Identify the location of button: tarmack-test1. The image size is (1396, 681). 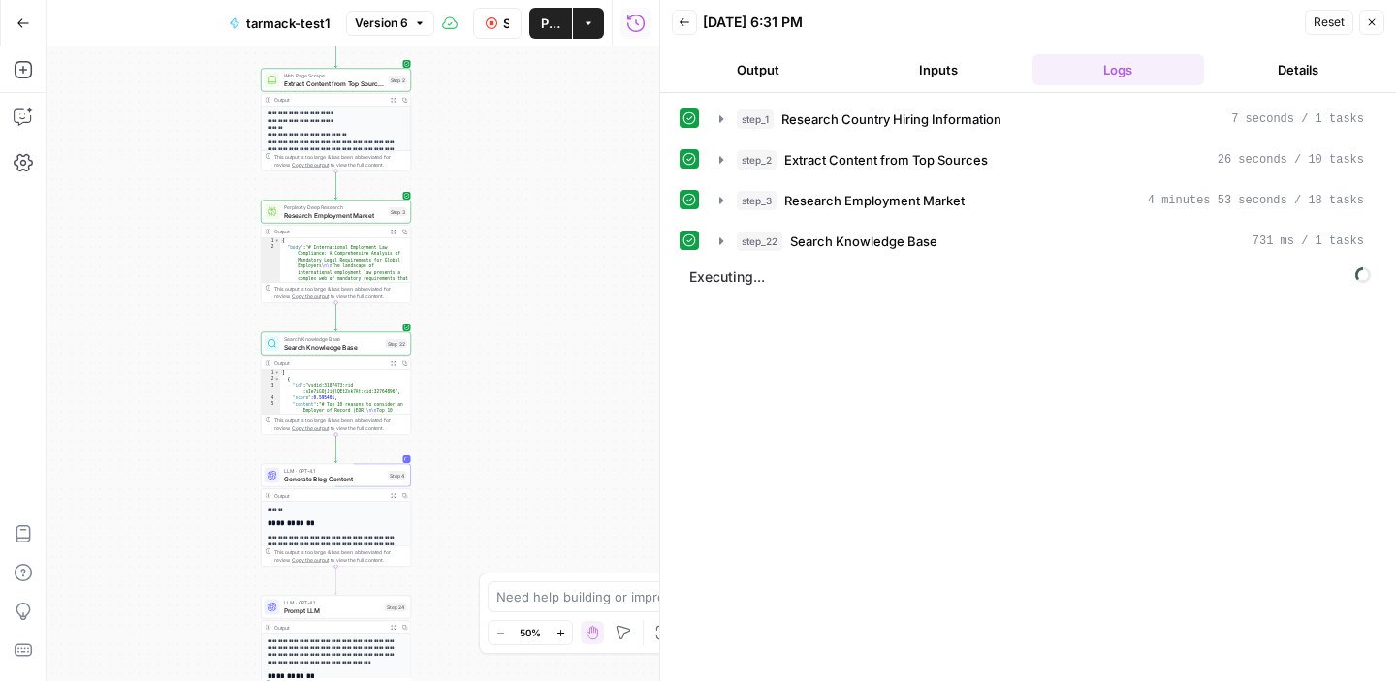
(279, 23).